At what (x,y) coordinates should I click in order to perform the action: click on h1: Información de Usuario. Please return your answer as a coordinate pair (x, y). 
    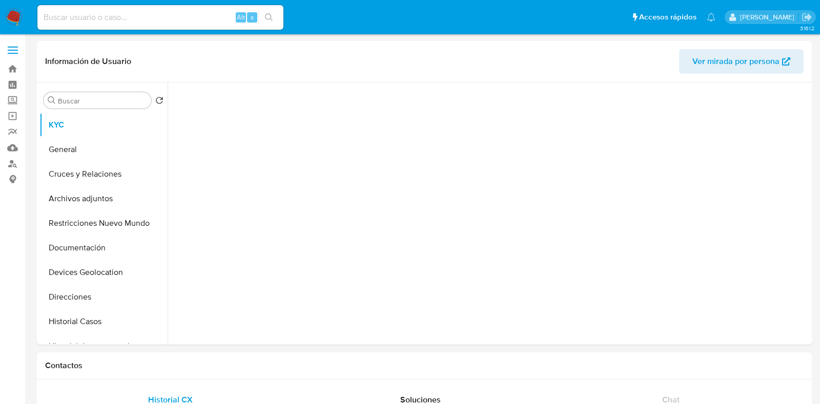
    Looking at the image, I should click on (88, 61).